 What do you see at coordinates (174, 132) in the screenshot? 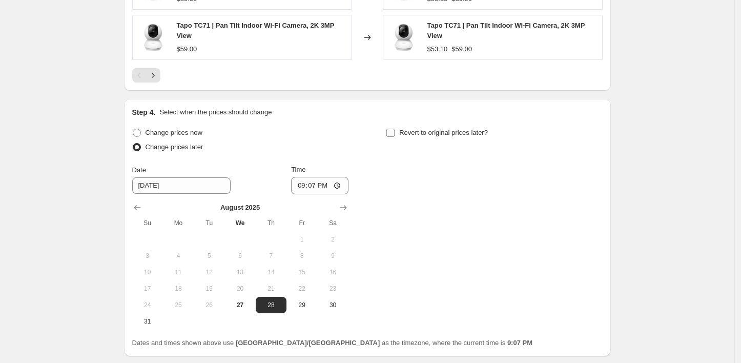
I see `span: Change prices now` at bounding box center [174, 132].